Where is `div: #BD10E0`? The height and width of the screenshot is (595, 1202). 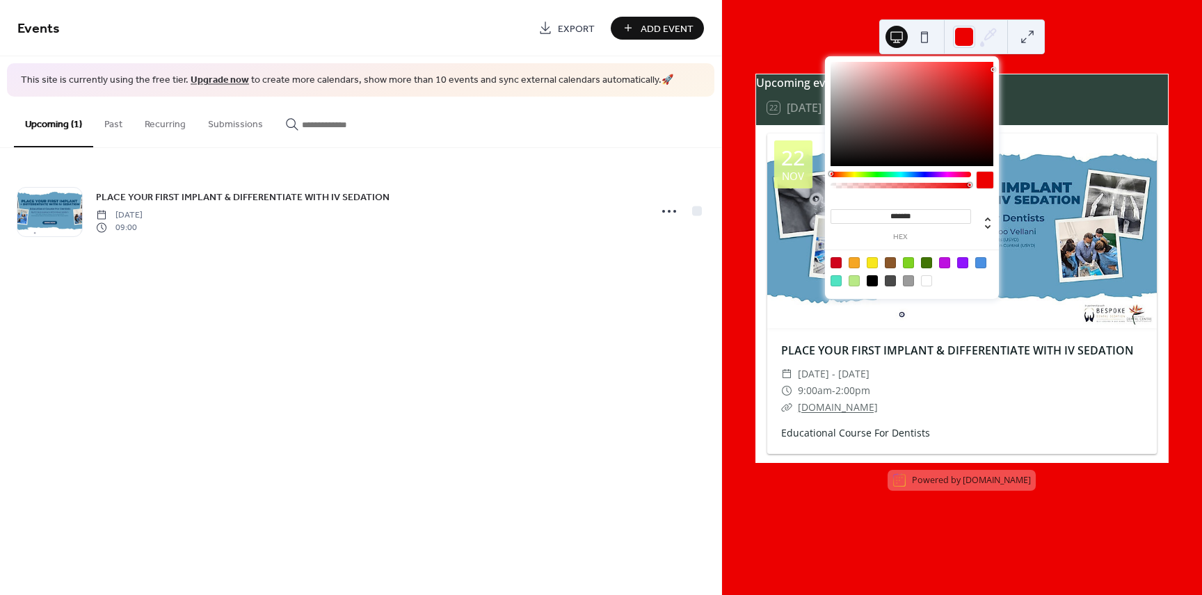 div: #BD10E0 is located at coordinates (944, 263).